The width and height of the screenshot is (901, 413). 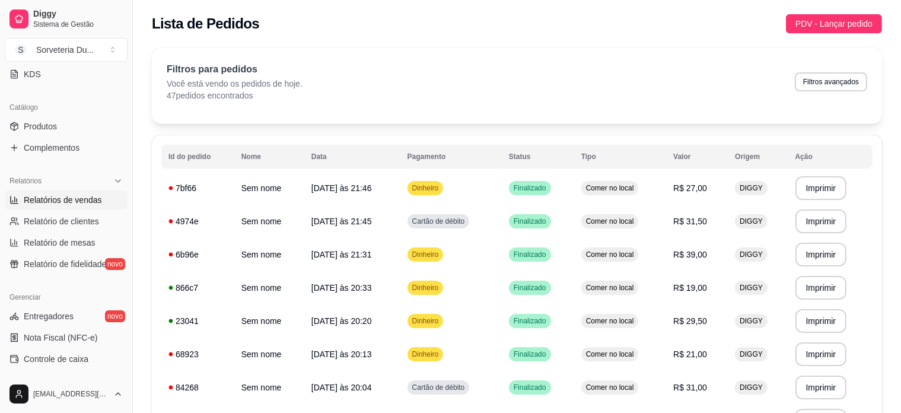 What do you see at coordinates (198, 321) in the screenshot?
I see `div: 23041` at bounding box center [198, 321].